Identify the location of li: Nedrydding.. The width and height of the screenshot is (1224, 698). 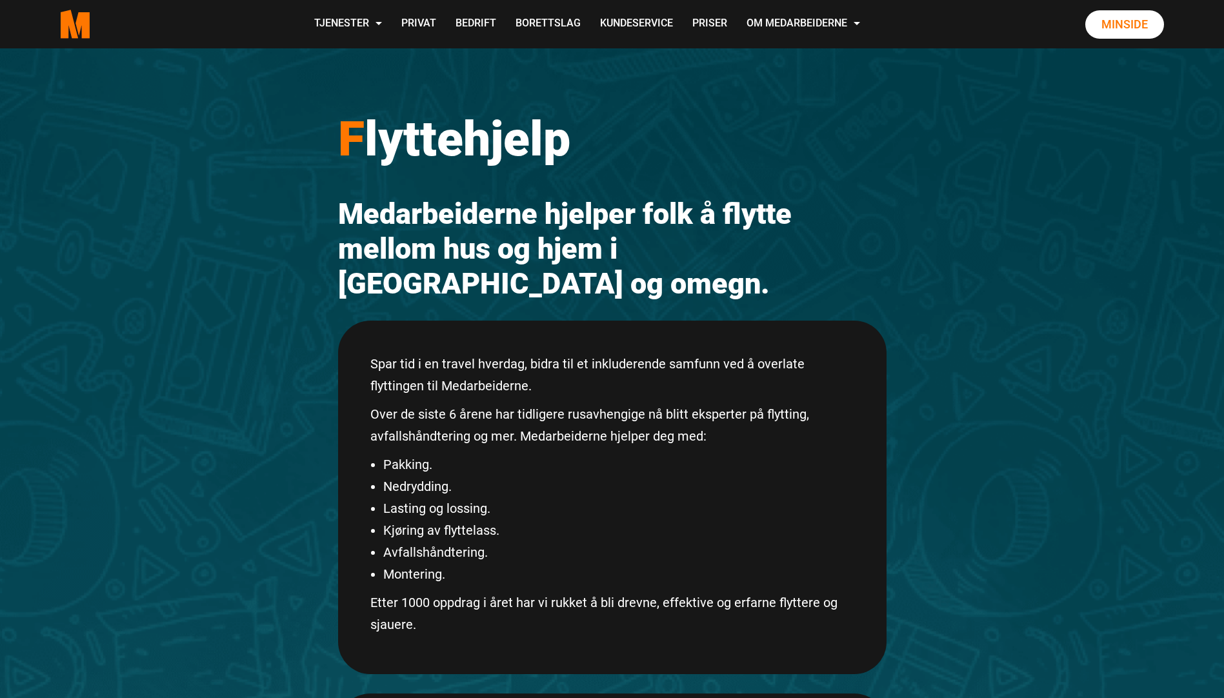
(619, 487).